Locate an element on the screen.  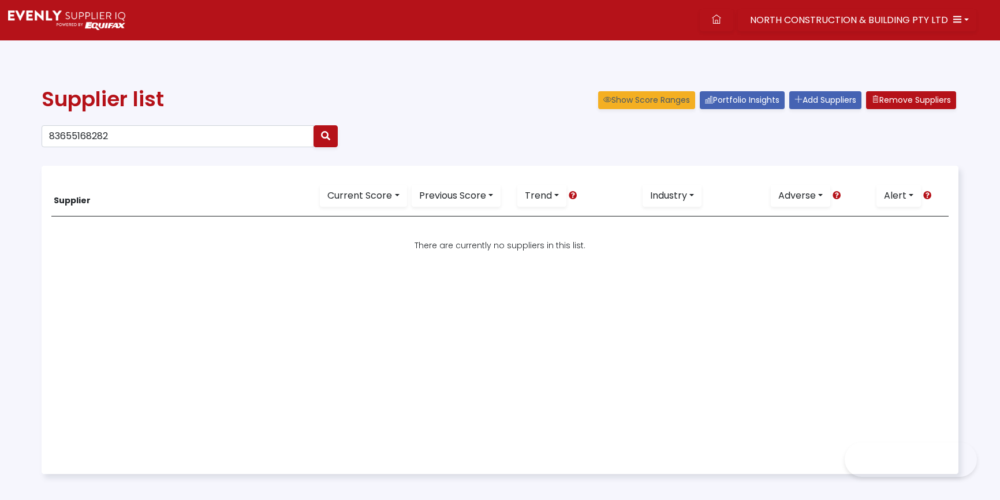
a: Adverse is located at coordinates (800, 196).